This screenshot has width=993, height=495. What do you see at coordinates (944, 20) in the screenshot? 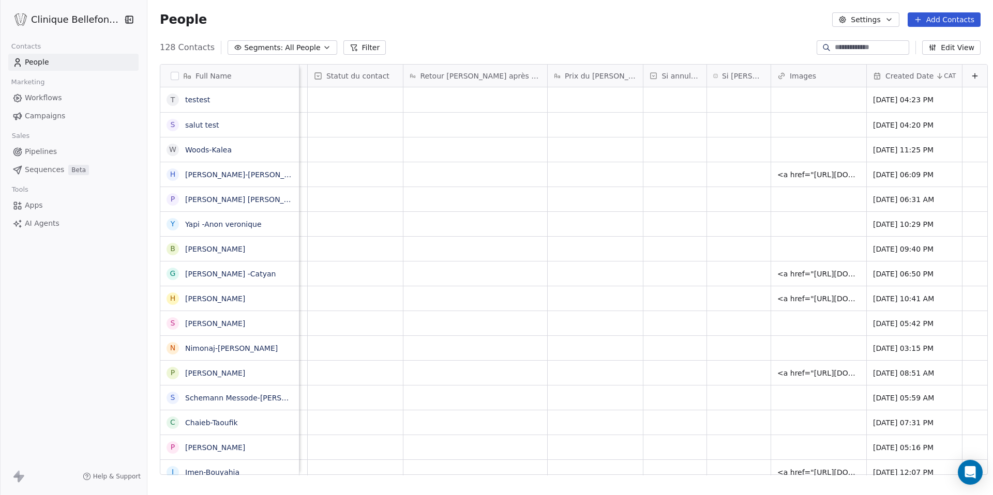
I see `button: Add Contacts` at bounding box center [944, 20].